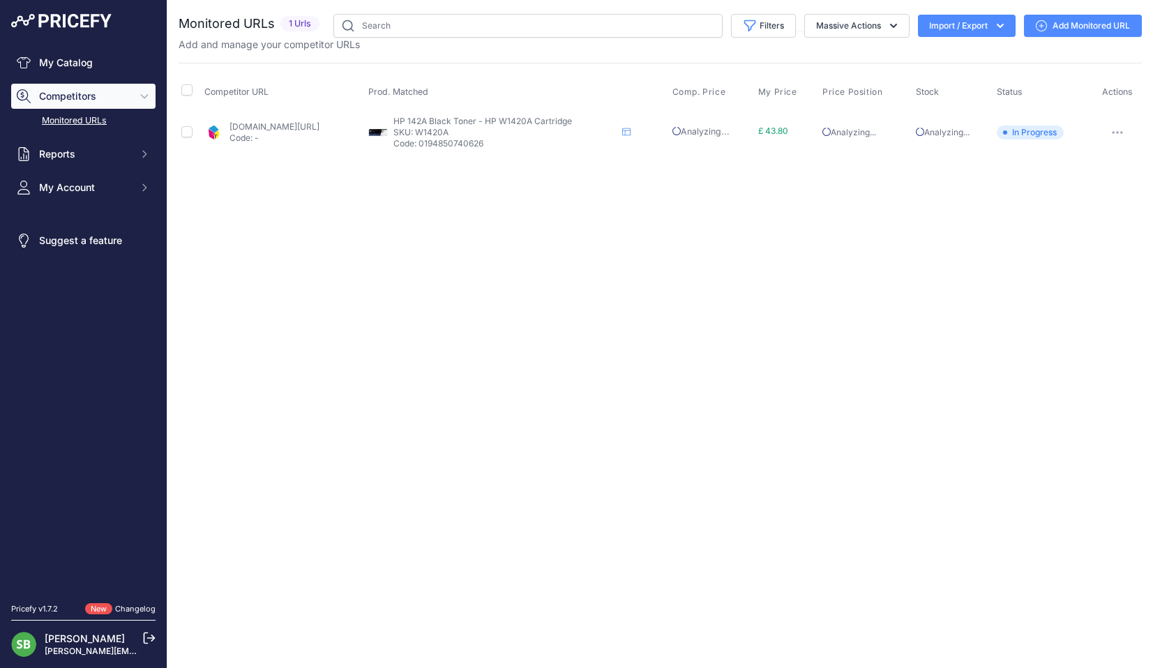 This screenshot has width=1153, height=668. I want to click on span: New, so click(98, 609).